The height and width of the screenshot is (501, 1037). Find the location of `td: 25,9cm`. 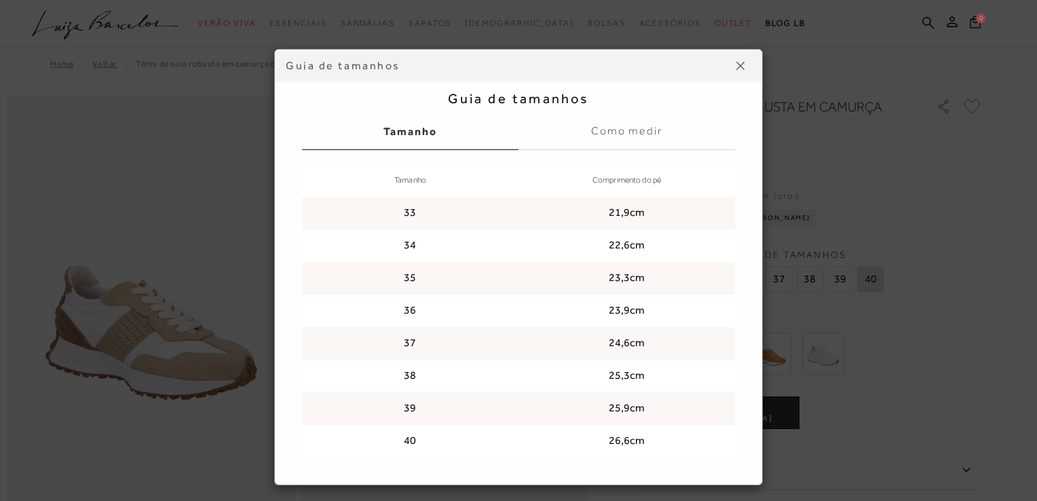

td: 25,9cm is located at coordinates (626, 409).